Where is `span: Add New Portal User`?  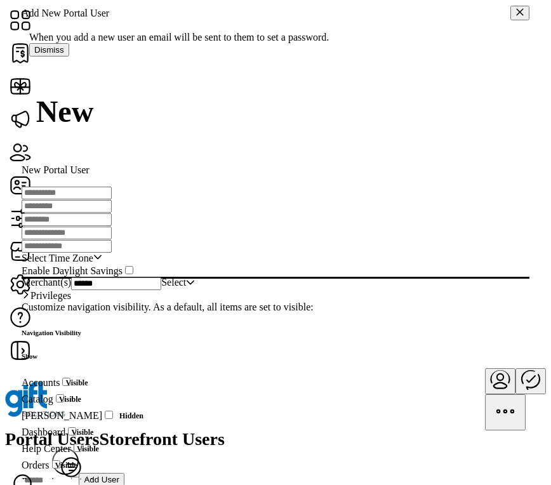 span: Add New Portal User is located at coordinates (65, 13).